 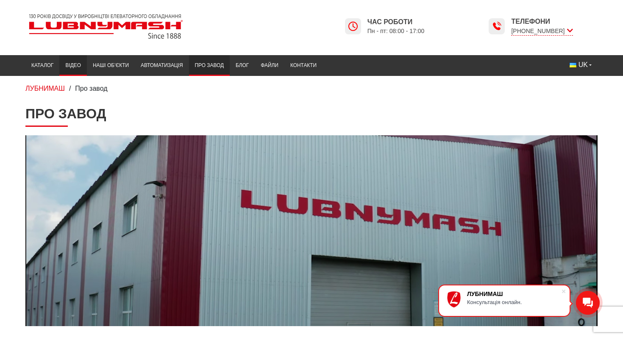 I want to click on a: ЛУБНИМАШ, so click(x=45, y=88).